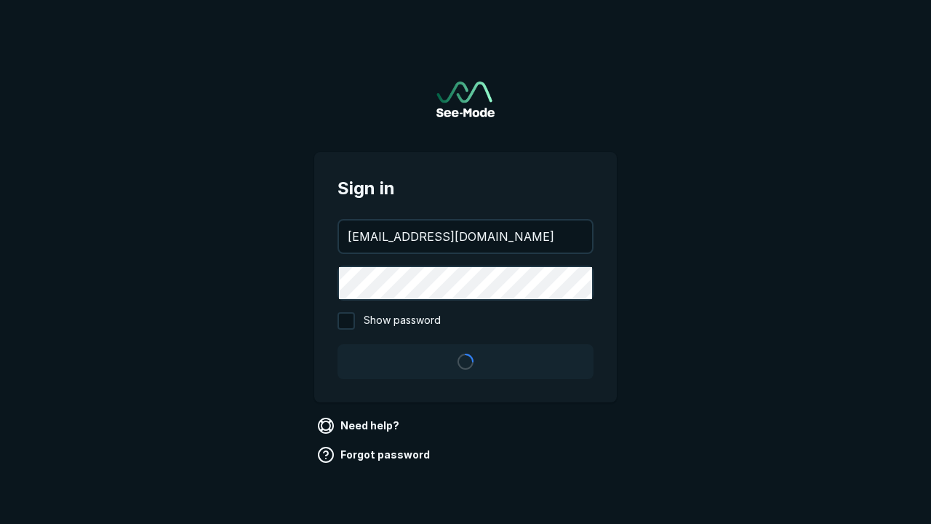  What do you see at coordinates (466, 99) in the screenshot?
I see `a: Go to sign in` at bounding box center [466, 99].